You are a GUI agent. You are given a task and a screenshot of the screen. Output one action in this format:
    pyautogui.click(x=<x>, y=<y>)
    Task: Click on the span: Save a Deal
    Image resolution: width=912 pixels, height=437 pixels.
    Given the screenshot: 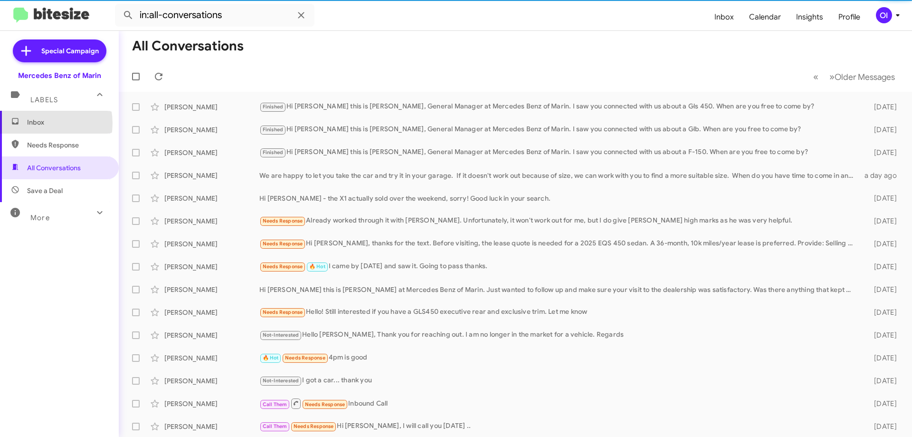 What is the action you would take?
    pyautogui.click(x=45, y=191)
    